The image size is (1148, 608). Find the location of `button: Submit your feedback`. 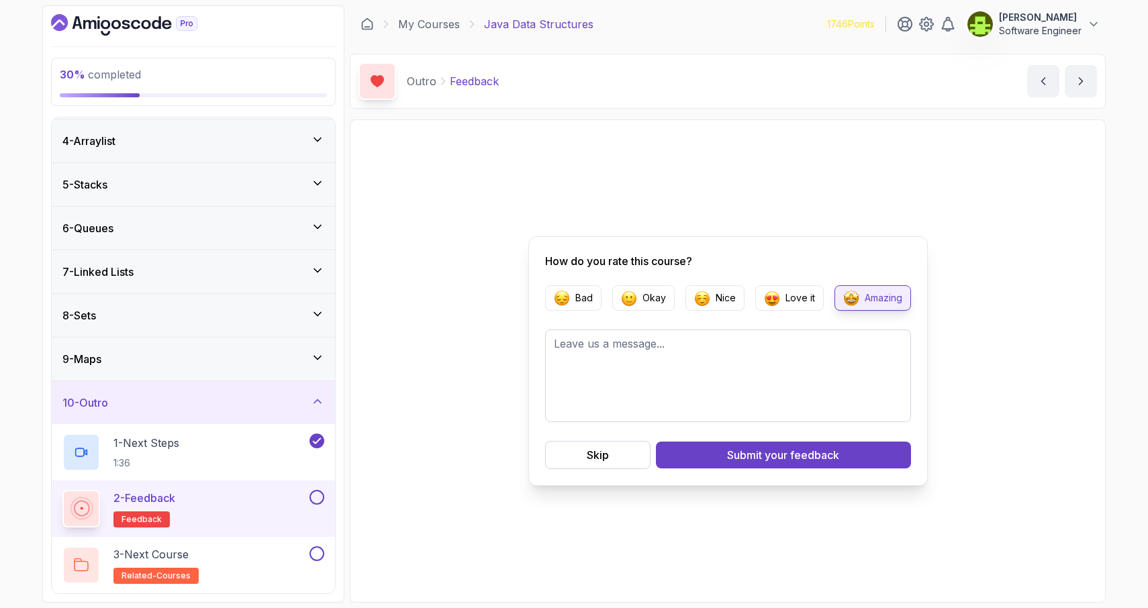

button: Submit your feedback is located at coordinates (784, 455).